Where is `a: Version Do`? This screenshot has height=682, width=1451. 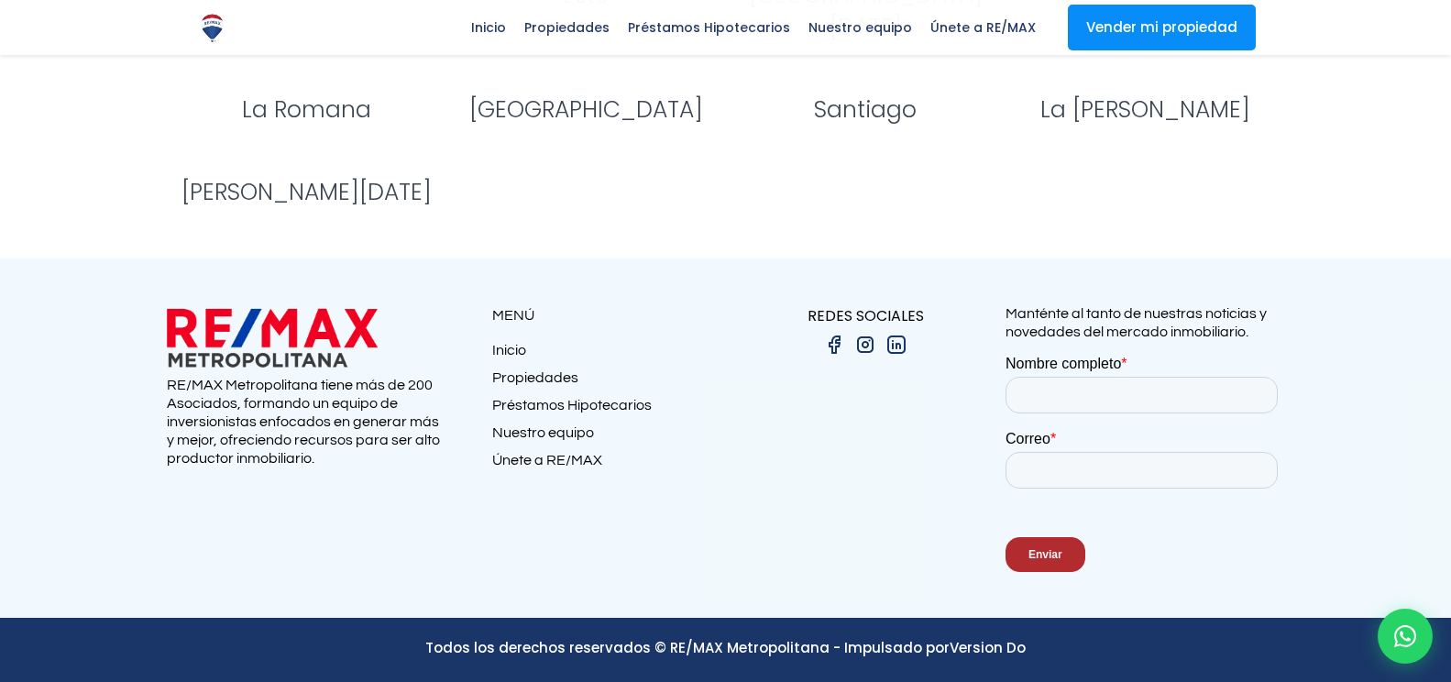
a: Version Do is located at coordinates (987, 647).